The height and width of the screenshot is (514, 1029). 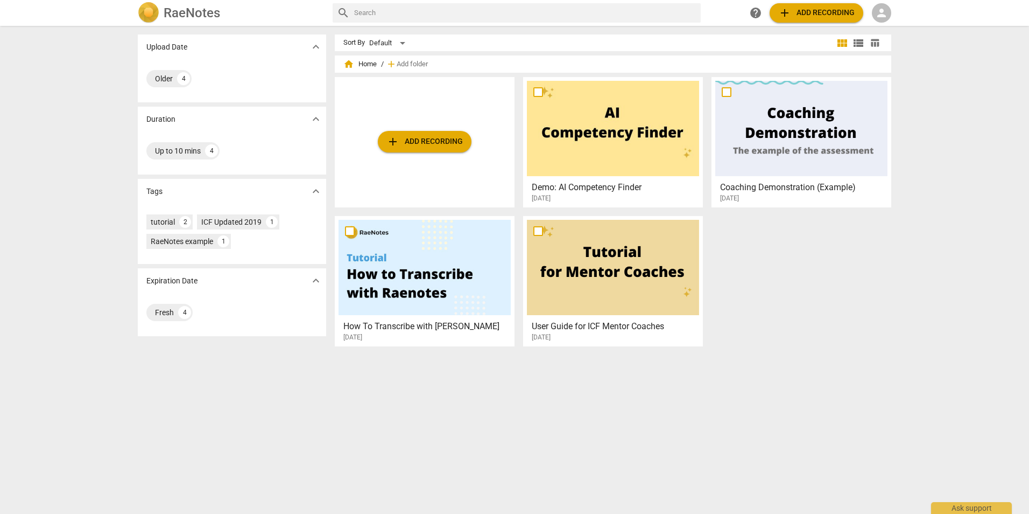 I want to click on img: Logo, so click(x=149, y=13).